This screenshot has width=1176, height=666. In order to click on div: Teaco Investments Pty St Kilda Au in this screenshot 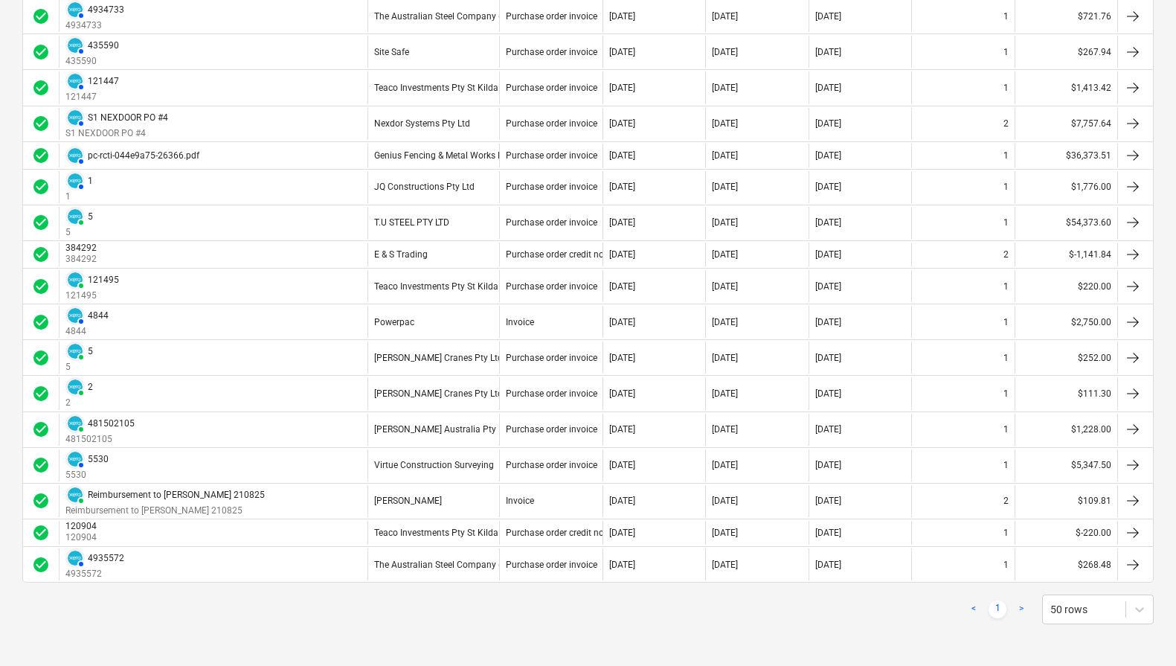, I will do `click(443, 88)`.